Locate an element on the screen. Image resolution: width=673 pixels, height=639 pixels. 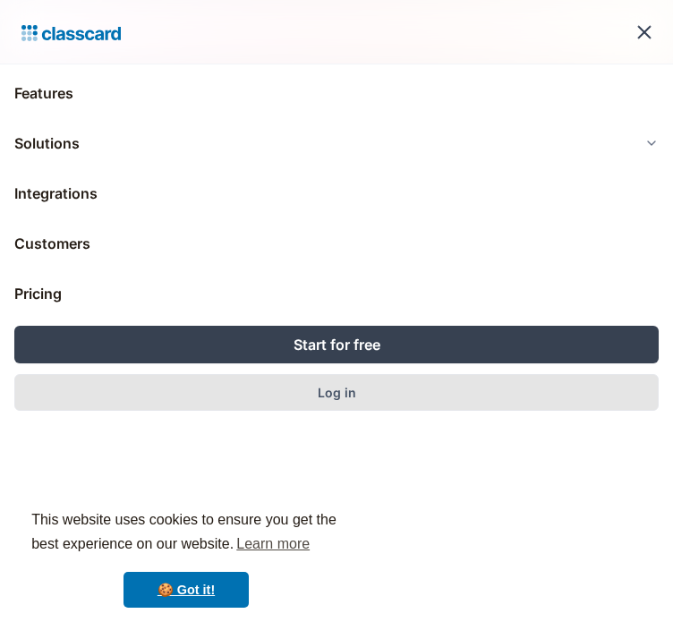
a: Customers is located at coordinates (337, 244).